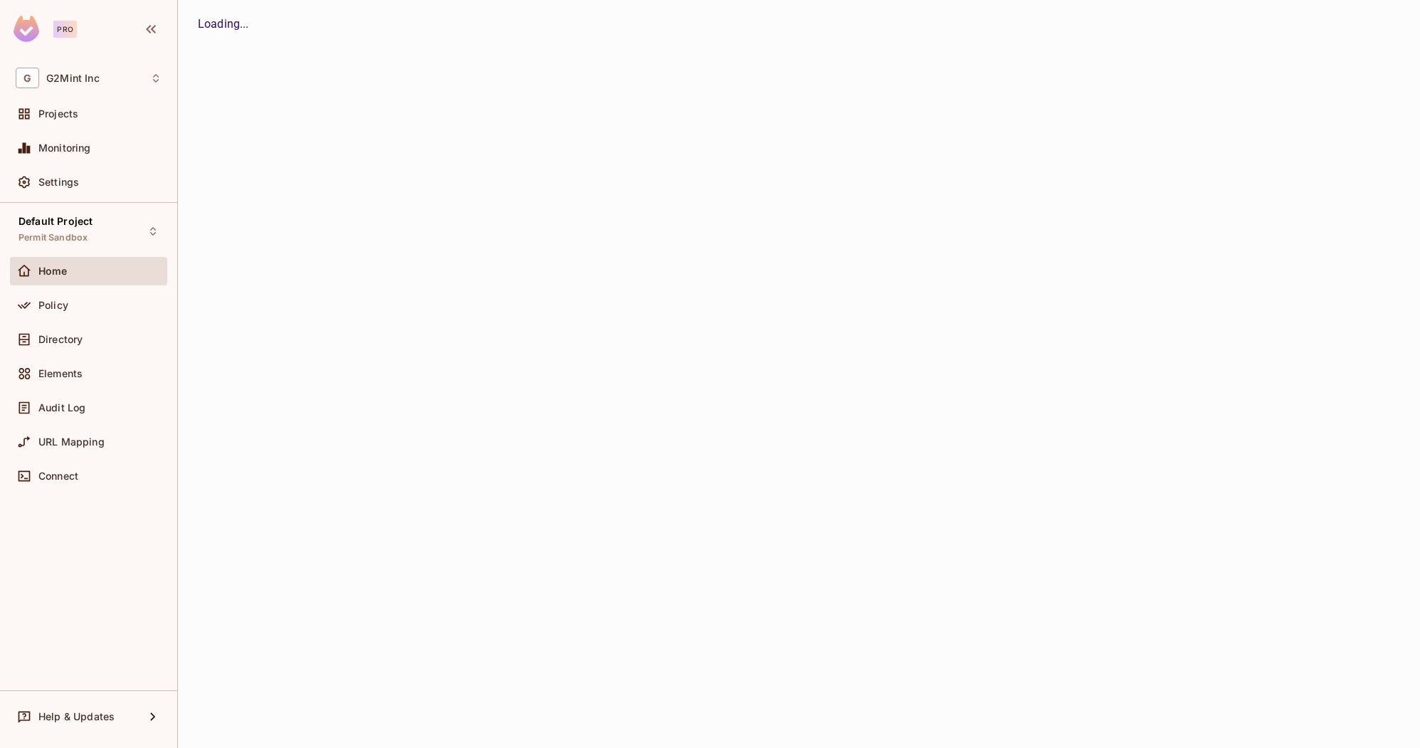 The height and width of the screenshot is (748, 1420). What do you see at coordinates (27, 78) in the screenshot?
I see `span: G` at bounding box center [27, 78].